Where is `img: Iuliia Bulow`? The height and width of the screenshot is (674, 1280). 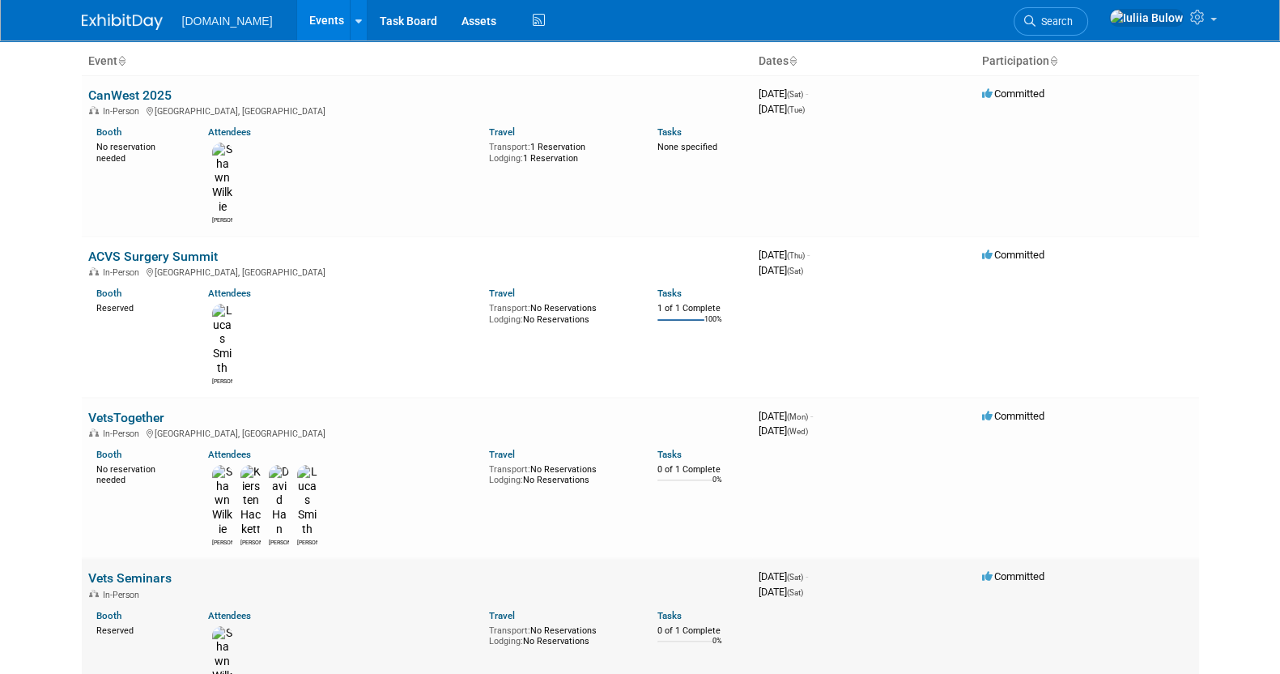 img: Iuliia Bulow is located at coordinates (1147, 18).